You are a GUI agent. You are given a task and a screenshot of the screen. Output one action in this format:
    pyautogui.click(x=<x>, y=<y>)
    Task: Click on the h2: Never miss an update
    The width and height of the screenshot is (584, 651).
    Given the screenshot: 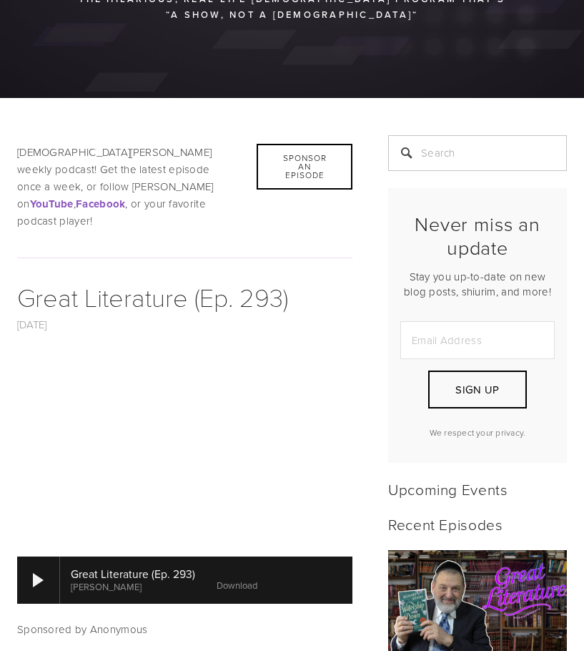 What is the action you would take?
    pyautogui.click(x=478, y=235)
    